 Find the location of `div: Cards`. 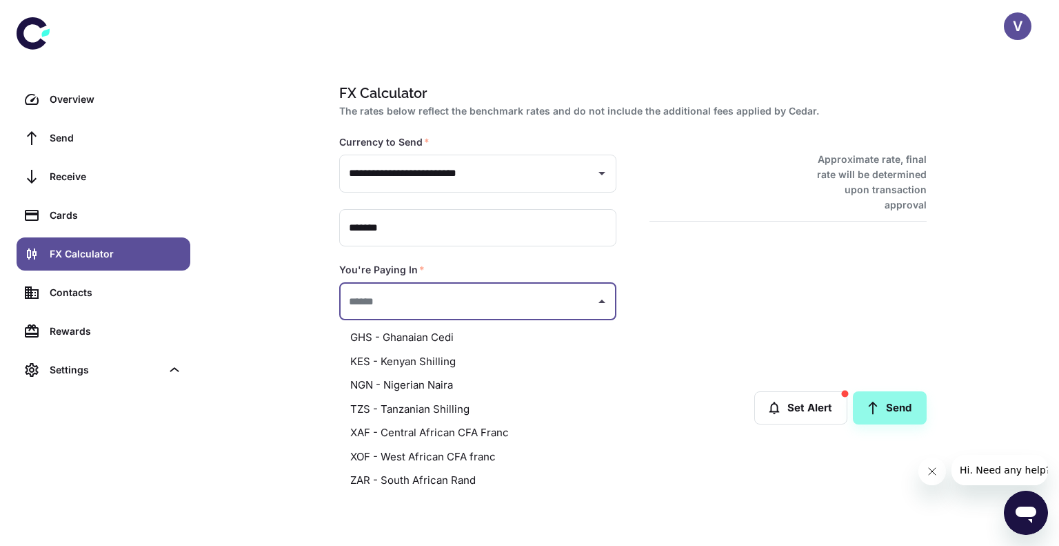

div: Cards is located at coordinates (116, 215).